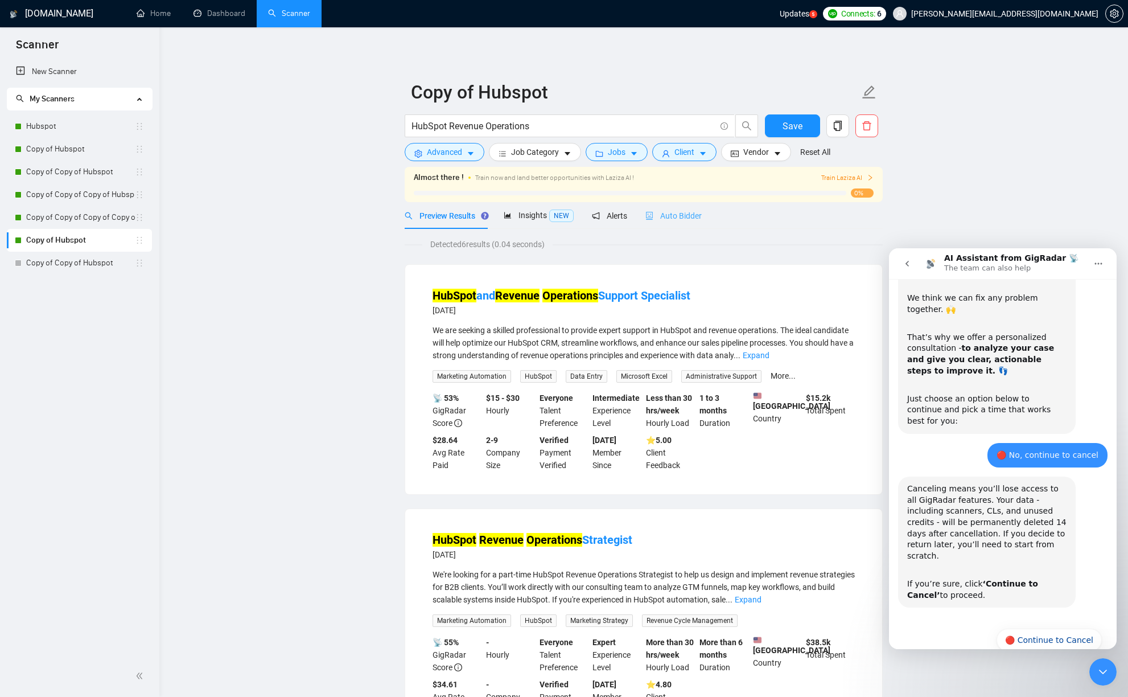 The height and width of the screenshot is (697, 1128). I want to click on div: Total Spent, so click(830, 655).